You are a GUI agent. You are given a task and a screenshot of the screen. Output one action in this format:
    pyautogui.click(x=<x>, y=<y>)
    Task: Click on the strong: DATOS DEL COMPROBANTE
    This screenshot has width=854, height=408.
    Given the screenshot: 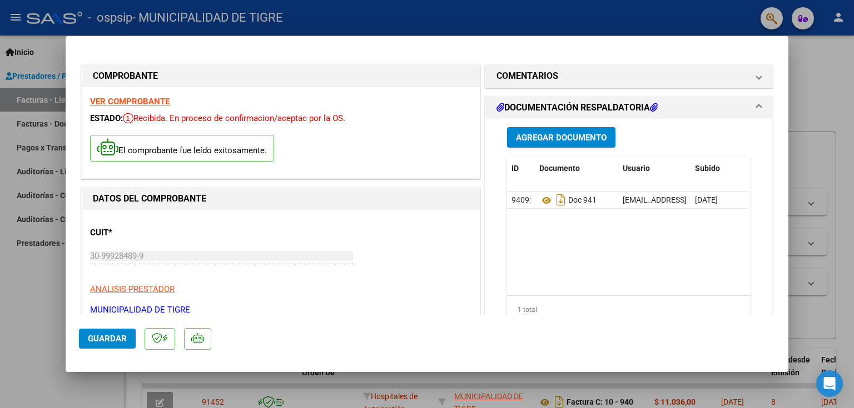 What is the action you would take?
    pyautogui.click(x=149, y=198)
    